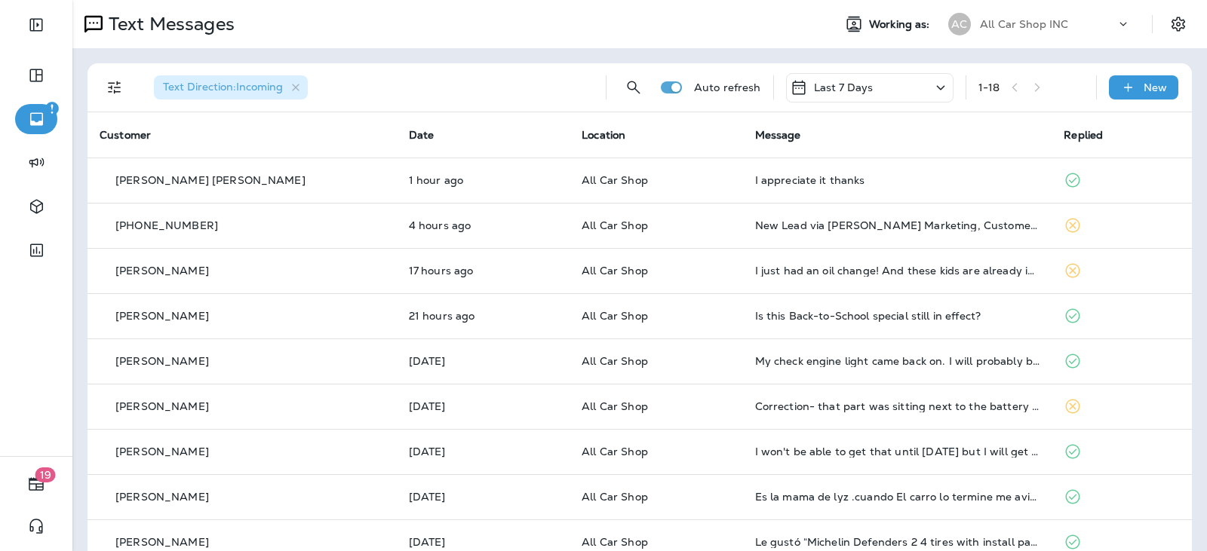 This screenshot has height=551, width=1207. I want to click on p: Sep 14, 2025 03:33 PM, so click(483, 316).